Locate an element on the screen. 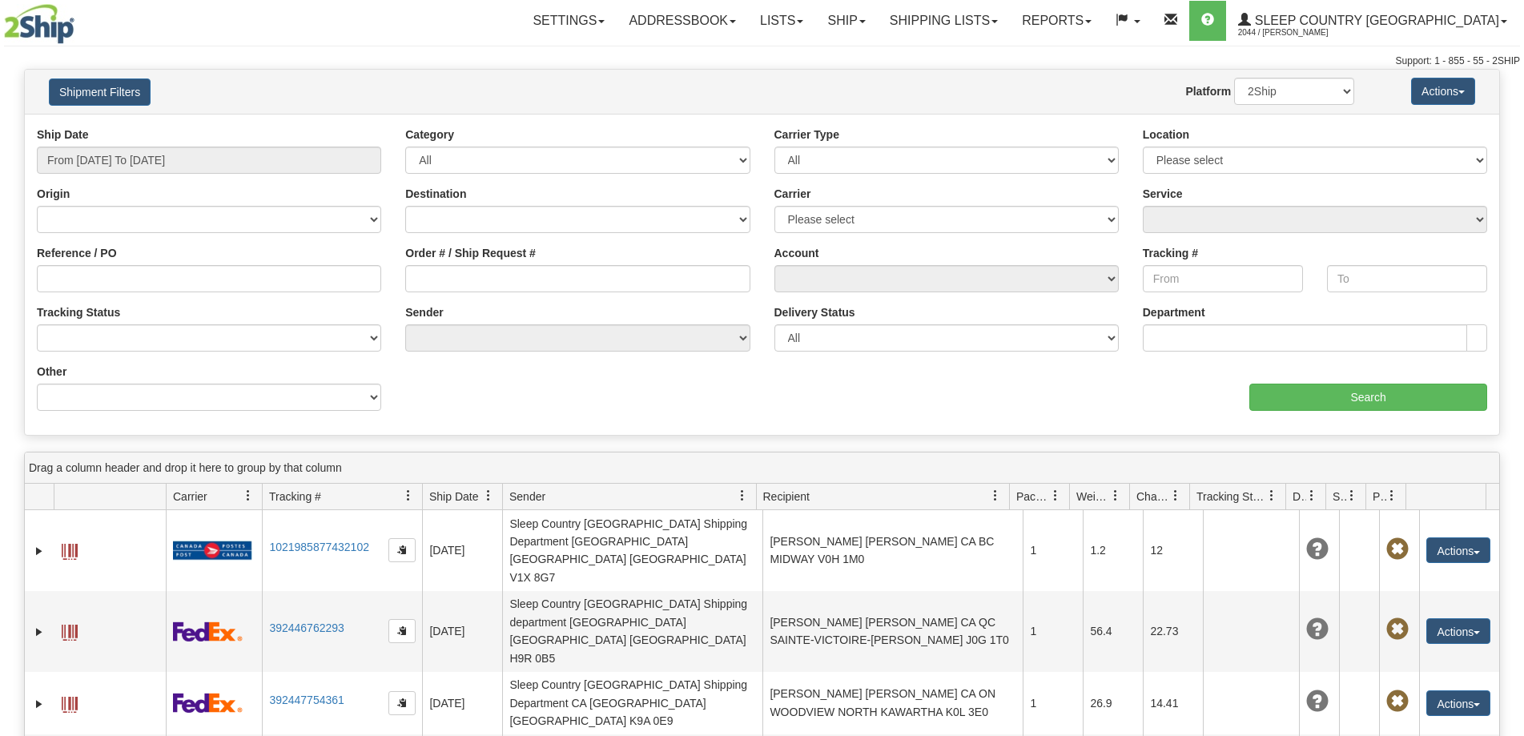 Image resolution: width=1524 pixels, height=736 pixels. label: Service is located at coordinates (1163, 194).